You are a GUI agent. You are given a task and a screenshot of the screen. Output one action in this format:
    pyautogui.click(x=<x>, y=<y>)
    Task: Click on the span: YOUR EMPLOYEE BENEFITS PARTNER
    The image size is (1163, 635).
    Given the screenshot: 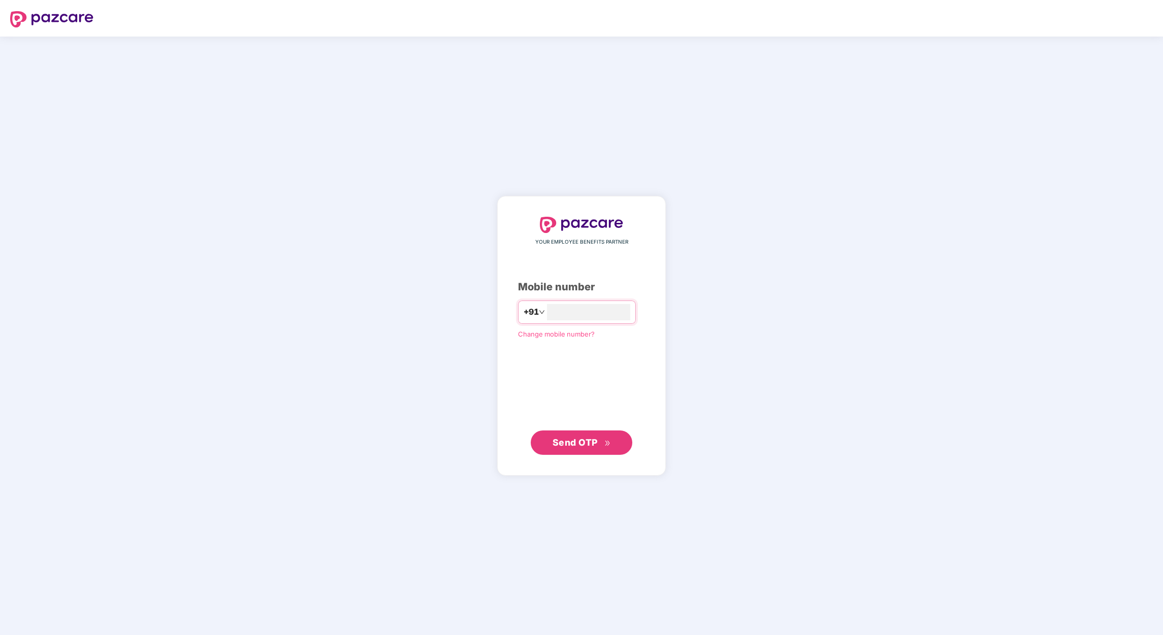 What is the action you would take?
    pyautogui.click(x=581, y=242)
    